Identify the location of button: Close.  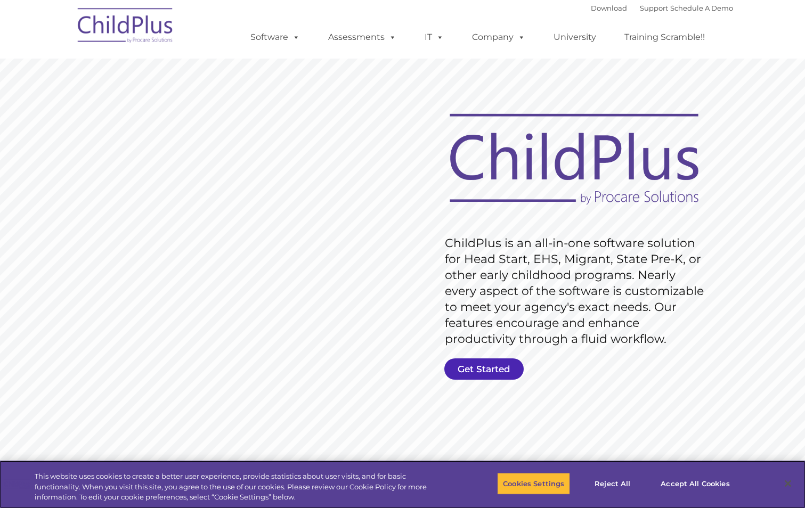
(788, 484).